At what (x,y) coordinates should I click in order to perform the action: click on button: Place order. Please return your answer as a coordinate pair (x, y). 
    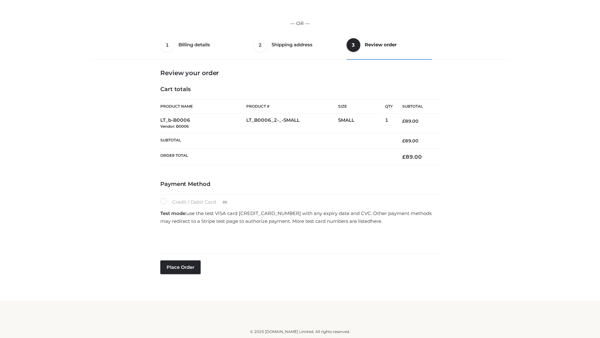
    Looking at the image, I should click on (180, 267).